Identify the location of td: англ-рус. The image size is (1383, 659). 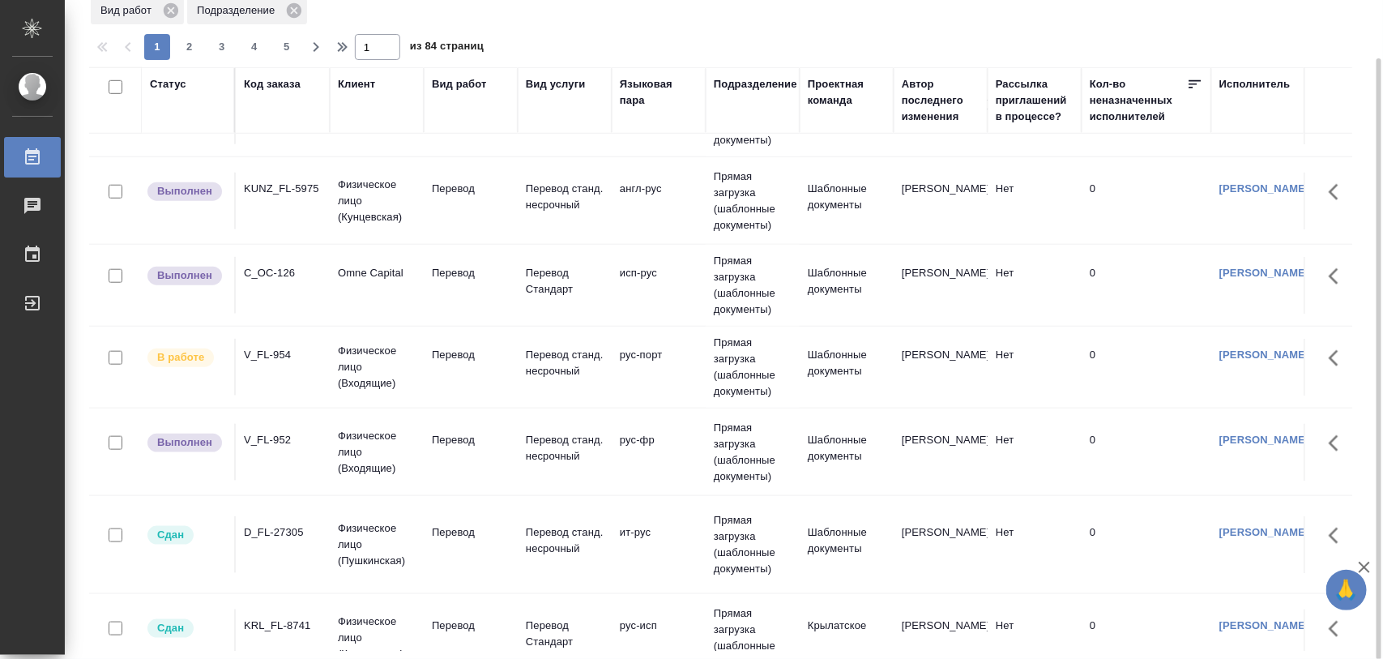
(659, 201).